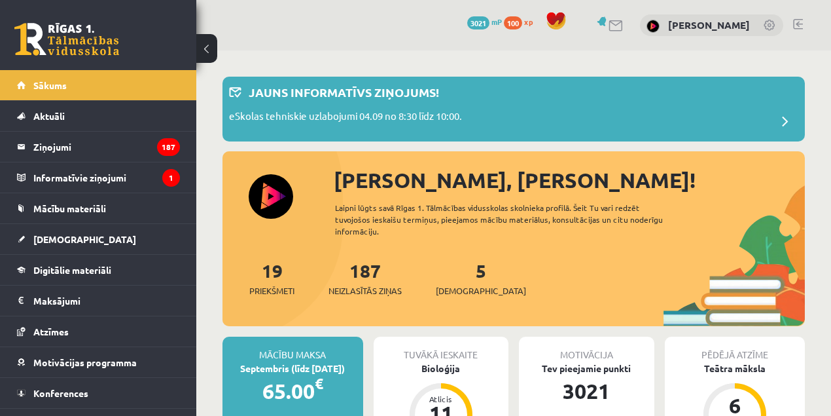 Image resolution: width=831 pixels, height=416 pixels. Describe the element at coordinates (346, 118) in the screenshot. I see `p: eSkolas tehniskie uzlabojumi 04.09 no 8:30 līdz 10:00.` at that location.